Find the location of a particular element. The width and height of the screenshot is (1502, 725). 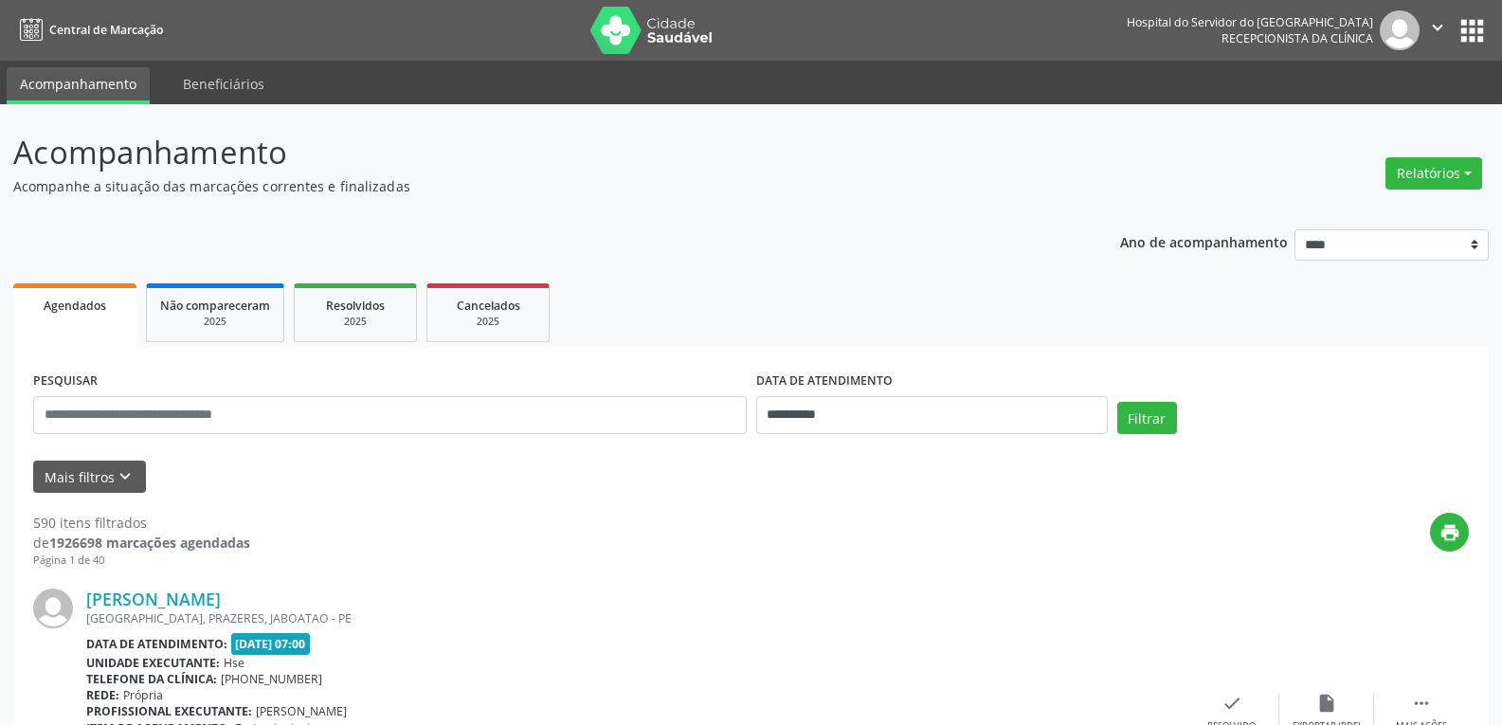

i: check is located at coordinates (1232, 703).